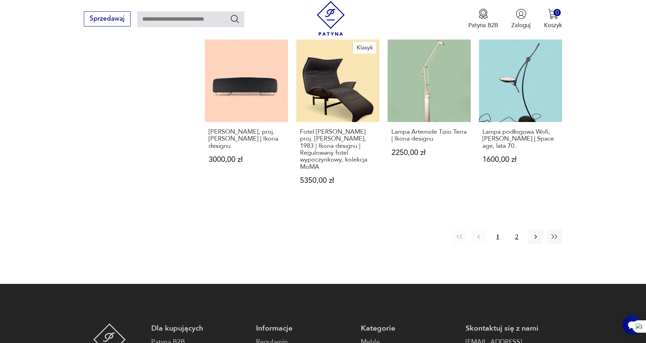 Image resolution: width=646 pixels, height=343 pixels. What do you see at coordinates (338, 120) in the screenshot?
I see `a: KlasykFotel Cassina Veranda proj. Vico Magistretti, 1983 | Ikona designu | Regulowany fotel wypoc...` at bounding box center [338, 120].